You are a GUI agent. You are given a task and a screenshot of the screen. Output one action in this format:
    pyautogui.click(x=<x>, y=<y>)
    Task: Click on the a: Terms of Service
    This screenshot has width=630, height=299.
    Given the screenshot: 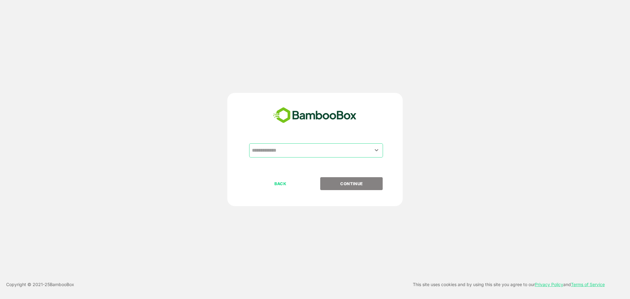 What is the action you would take?
    pyautogui.click(x=588, y=284)
    